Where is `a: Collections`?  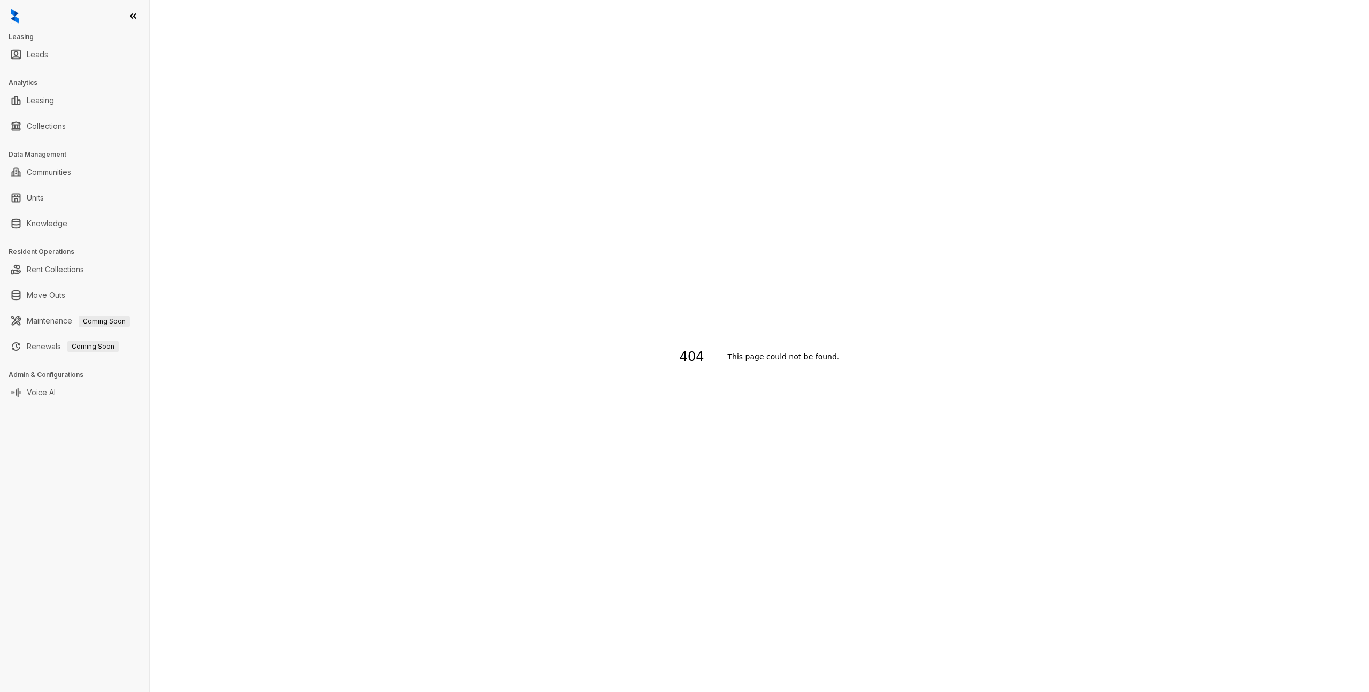 a: Collections is located at coordinates (46, 126).